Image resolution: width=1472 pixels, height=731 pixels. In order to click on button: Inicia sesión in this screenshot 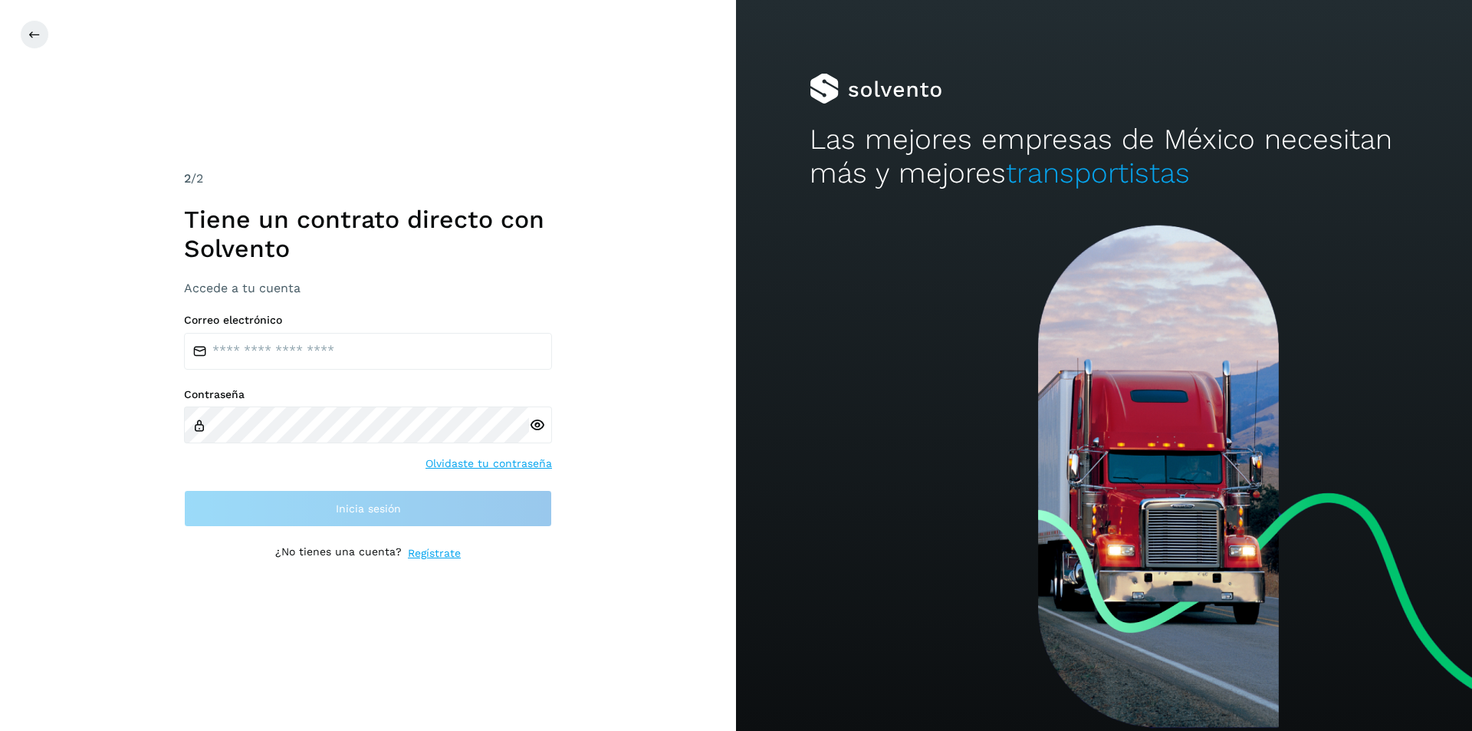, I will do `click(368, 508)`.